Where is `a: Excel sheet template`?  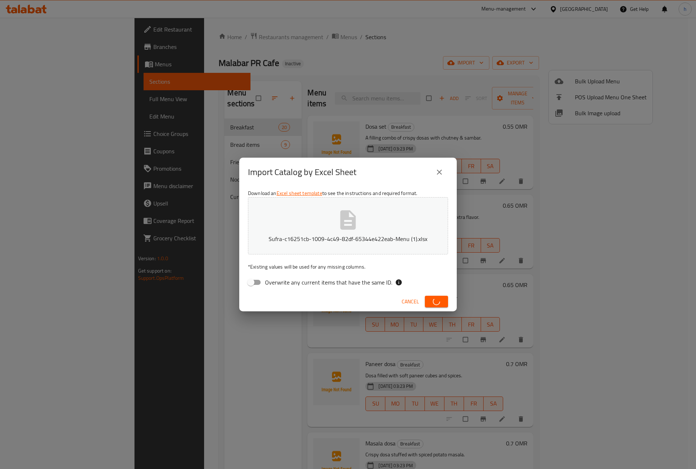
a: Excel sheet template is located at coordinates (299, 193).